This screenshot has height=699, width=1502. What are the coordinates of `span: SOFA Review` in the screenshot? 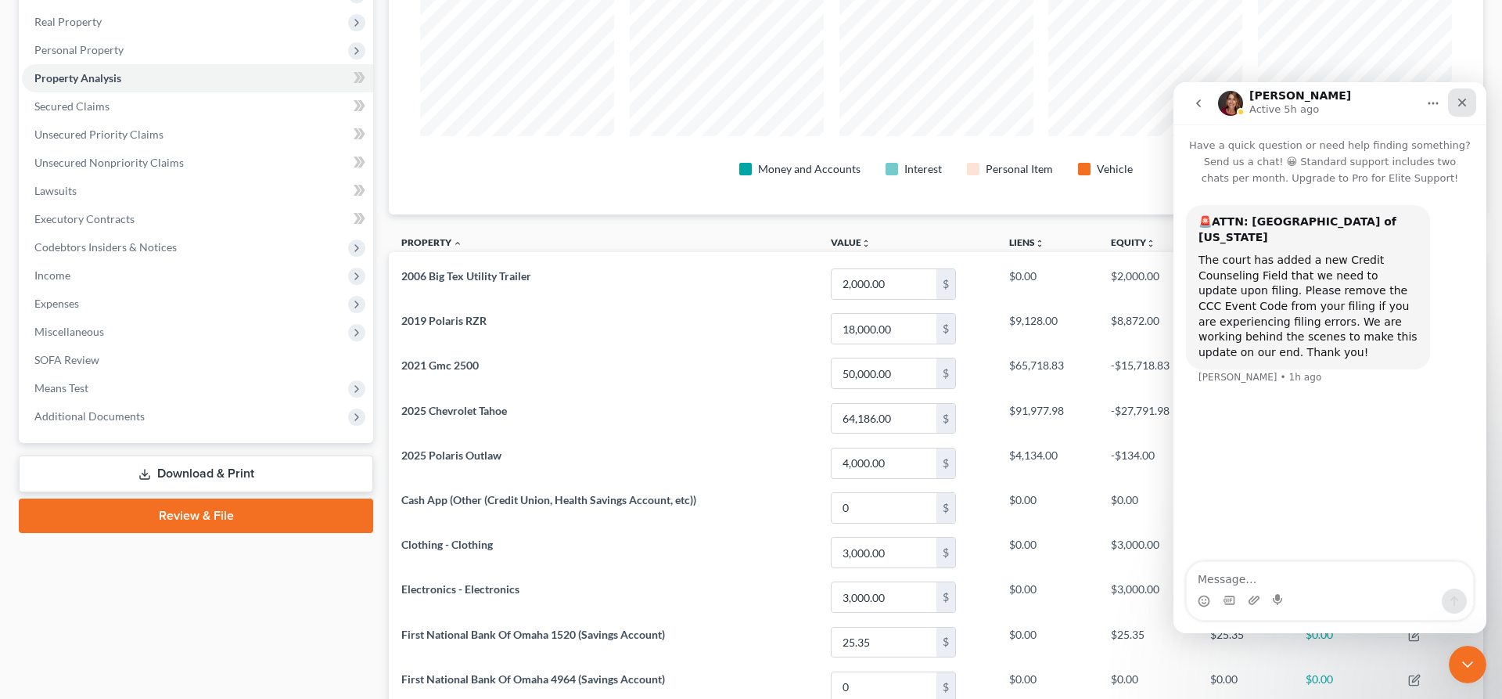 It's located at (66, 359).